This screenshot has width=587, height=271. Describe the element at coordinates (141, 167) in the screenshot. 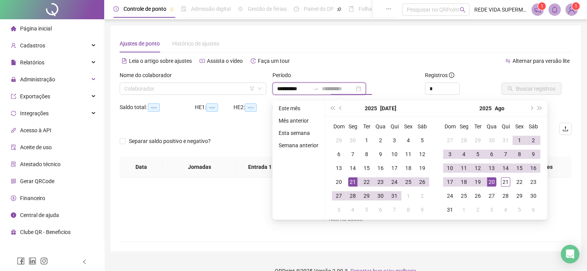

I see `th: Data` at that location.